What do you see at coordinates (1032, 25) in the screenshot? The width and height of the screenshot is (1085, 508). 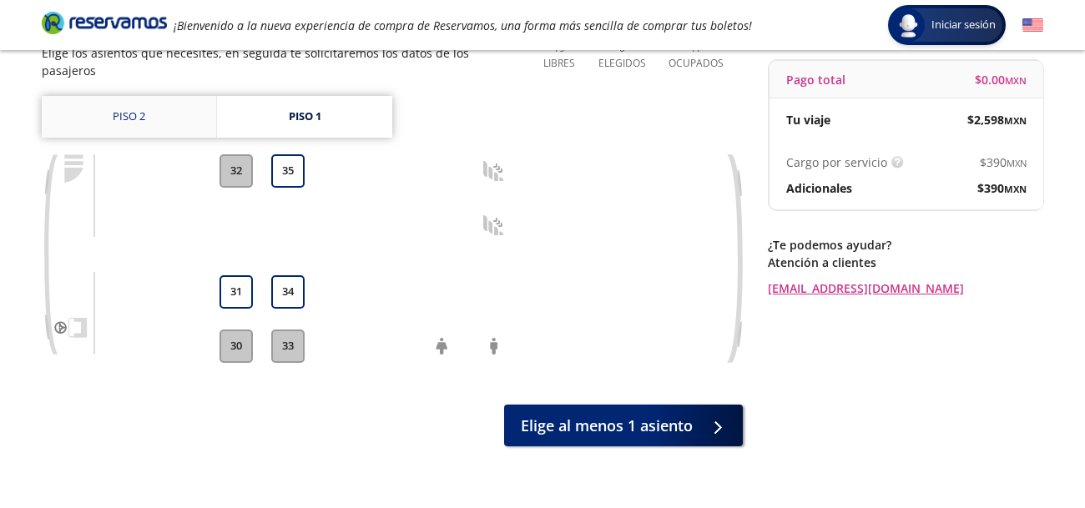 I see `button: English` at bounding box center [1032, 25].